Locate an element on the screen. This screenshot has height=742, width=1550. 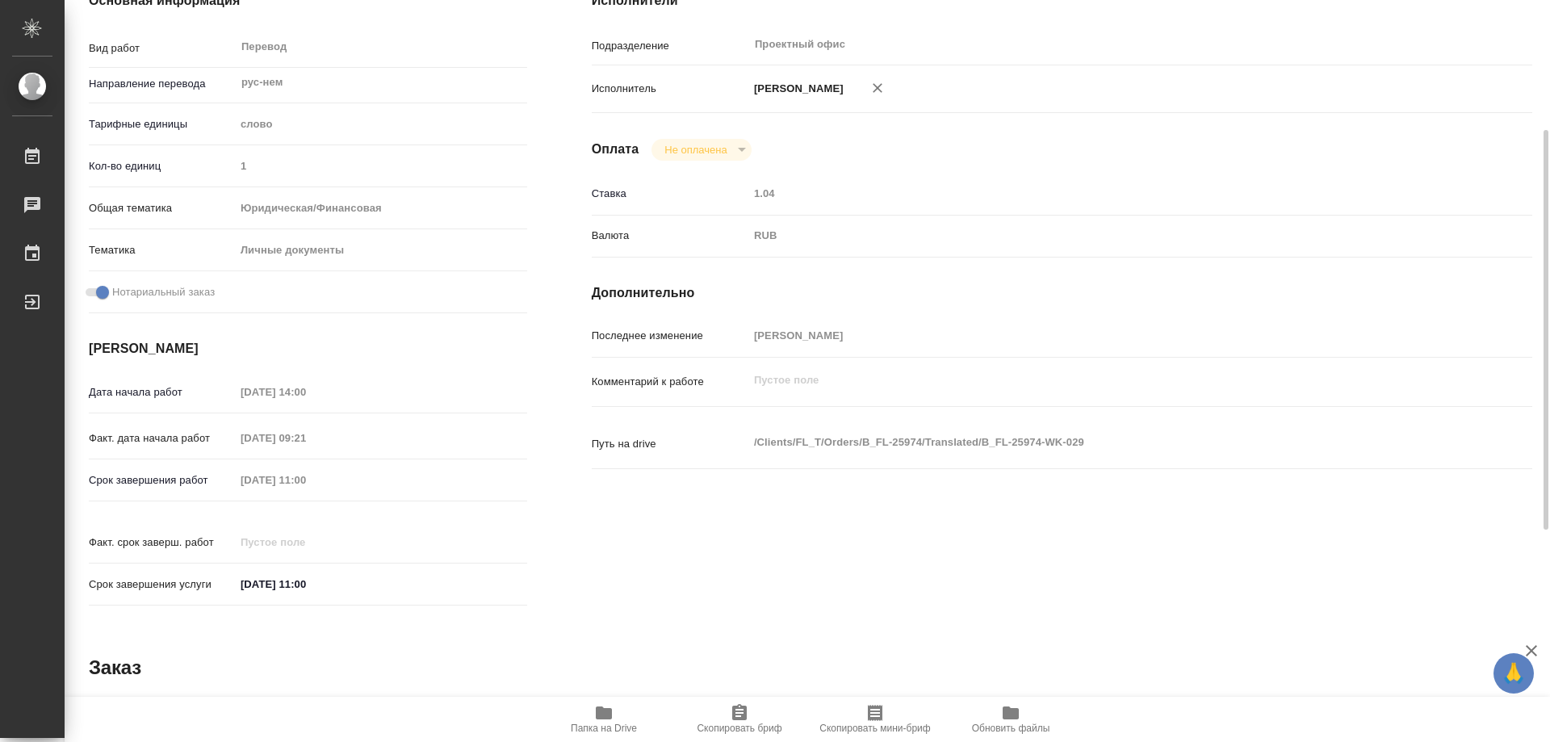
span: Скопировать бриф is located at coordinates (739, 728).